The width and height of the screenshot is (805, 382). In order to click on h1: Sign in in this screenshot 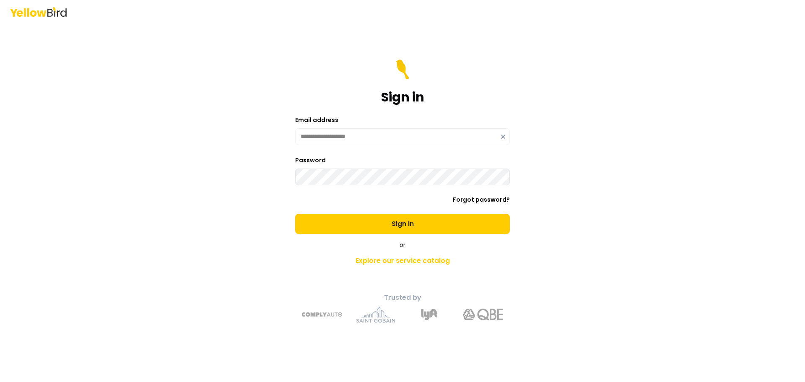, I will do `click(402, 97)`.